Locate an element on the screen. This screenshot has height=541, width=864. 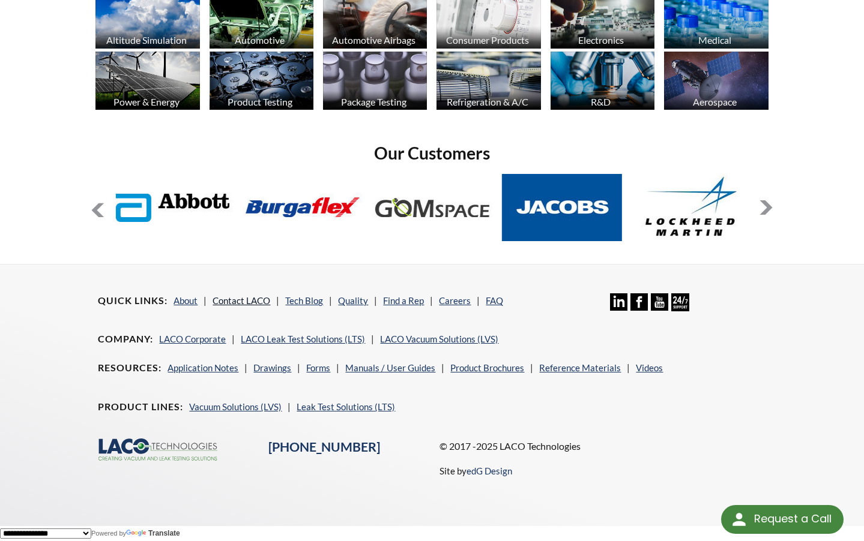
h2: Our Customers is located at coordinates (432, 153).